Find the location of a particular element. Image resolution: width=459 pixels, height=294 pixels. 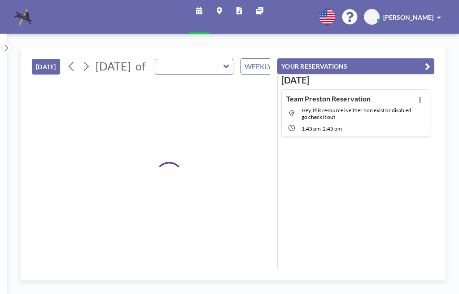

div: Search for option is located at coordinates (279, 66).